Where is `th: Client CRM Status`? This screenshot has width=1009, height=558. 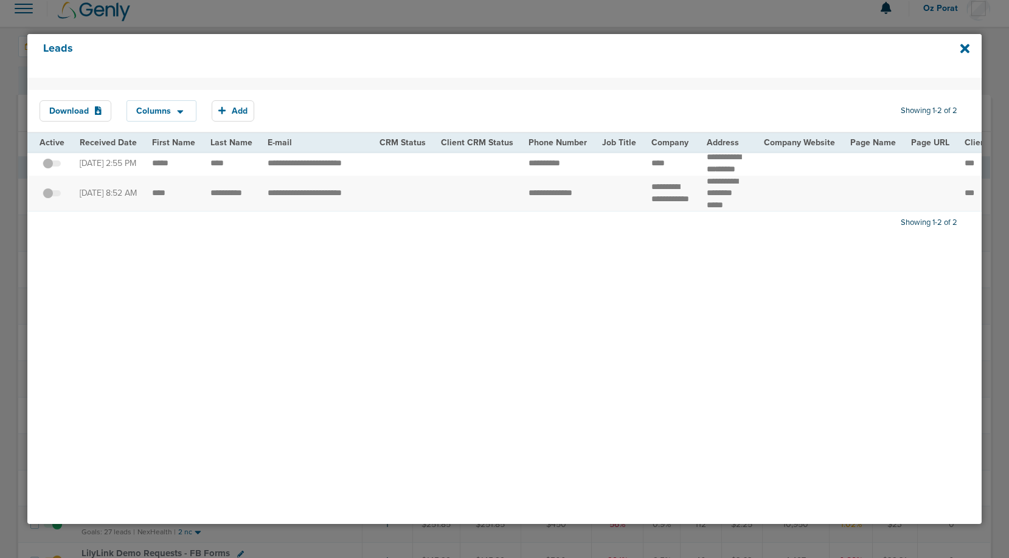 th: Client CRM Status is located at coordinates (477, 142).